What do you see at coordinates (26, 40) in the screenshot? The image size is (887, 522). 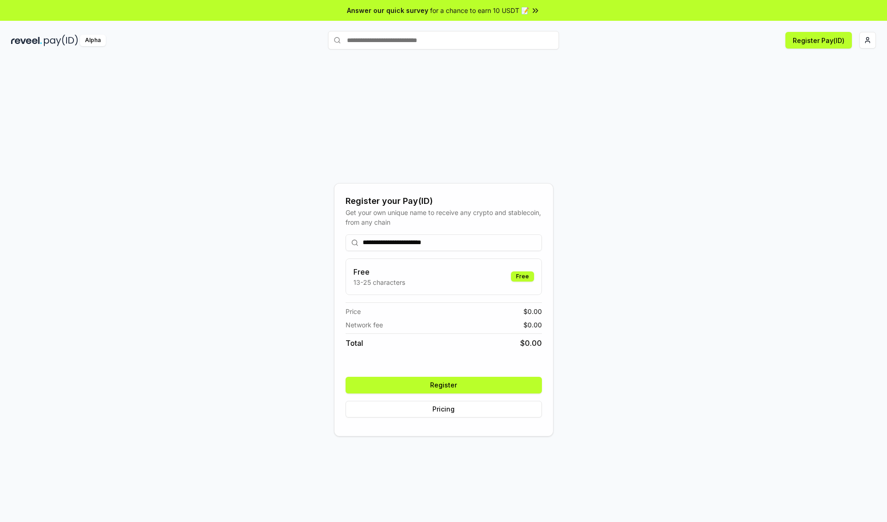 I see `img: reveel_dark` at bounding box center [26, 40].